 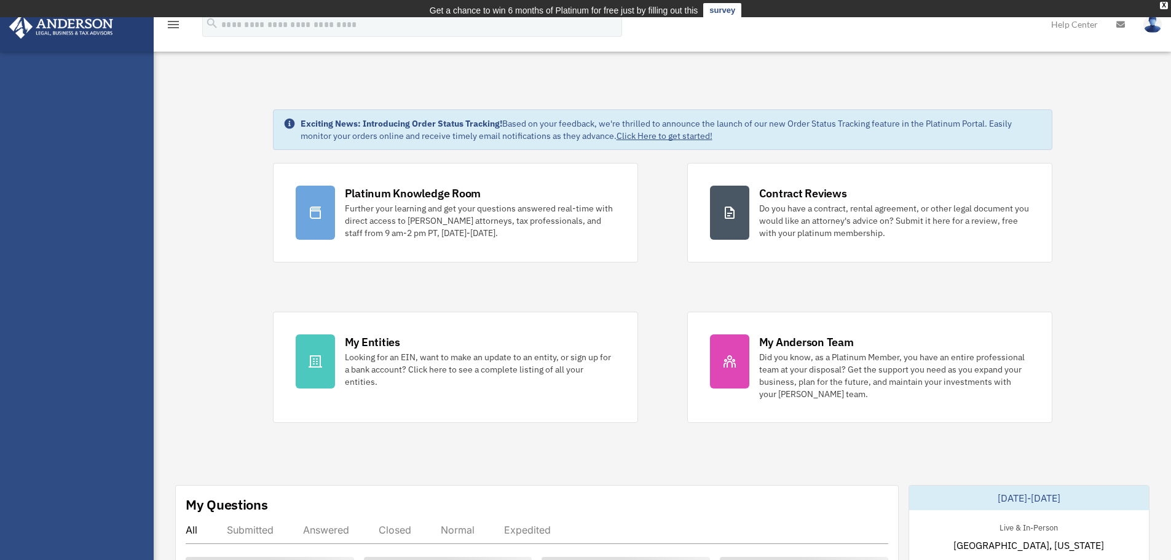 I want to click on div: Based on your feedback, we're thrilled to announce the launch of our new Order Status Tracking fe..., so click(x=671, y=130).